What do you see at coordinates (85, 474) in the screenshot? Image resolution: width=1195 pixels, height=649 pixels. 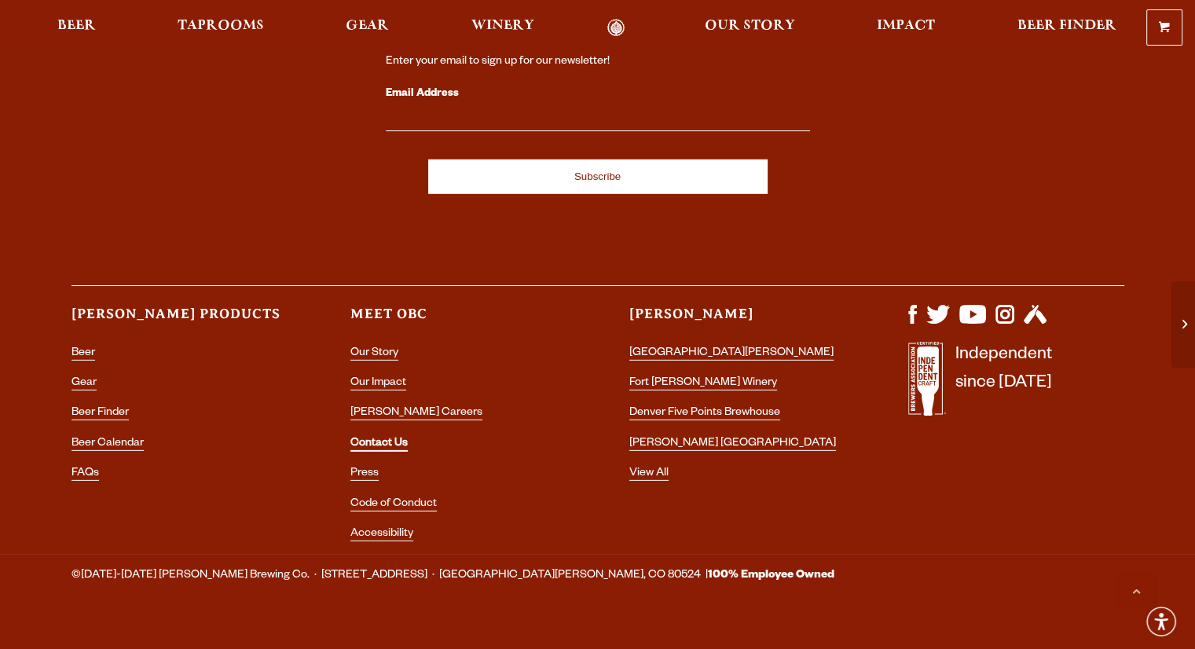 I see `a: FAQs` at bounding box center [85, 474].